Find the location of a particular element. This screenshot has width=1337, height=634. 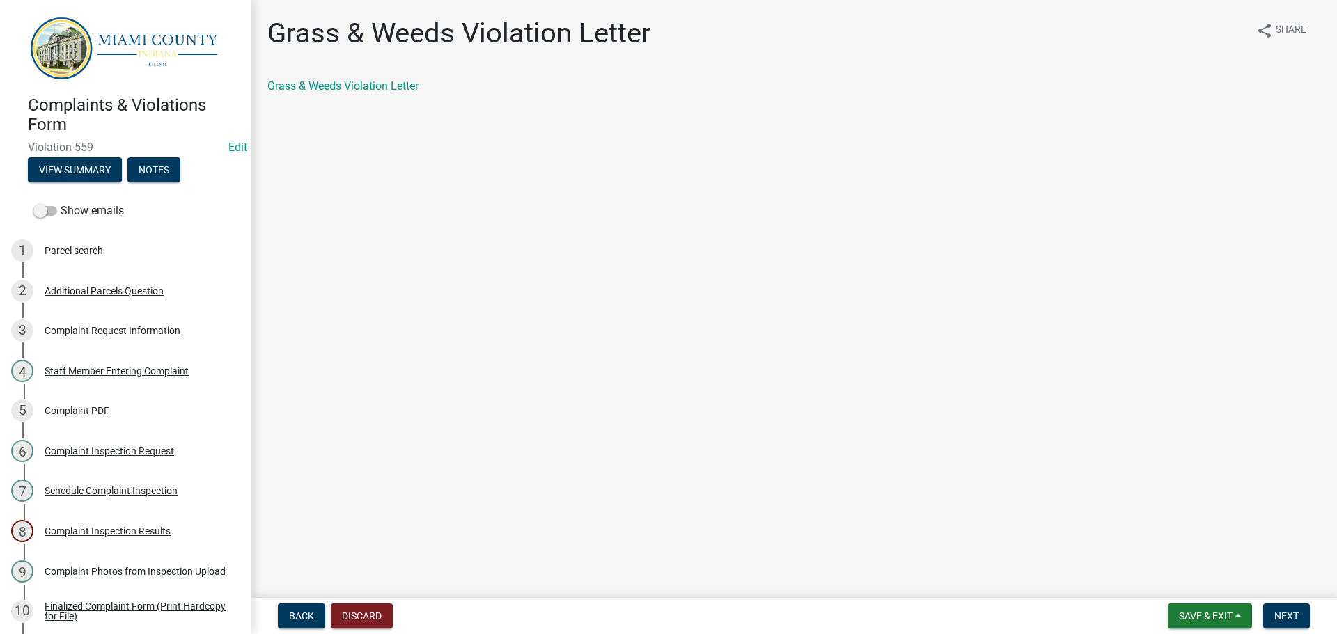

div: Additional Parcels Question is located at coordinates (104, 291).